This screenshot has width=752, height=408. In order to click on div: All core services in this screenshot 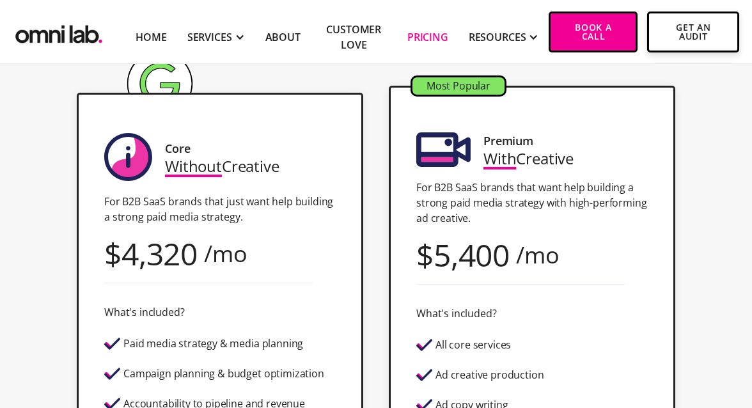, I will do `click(473, 345)`.